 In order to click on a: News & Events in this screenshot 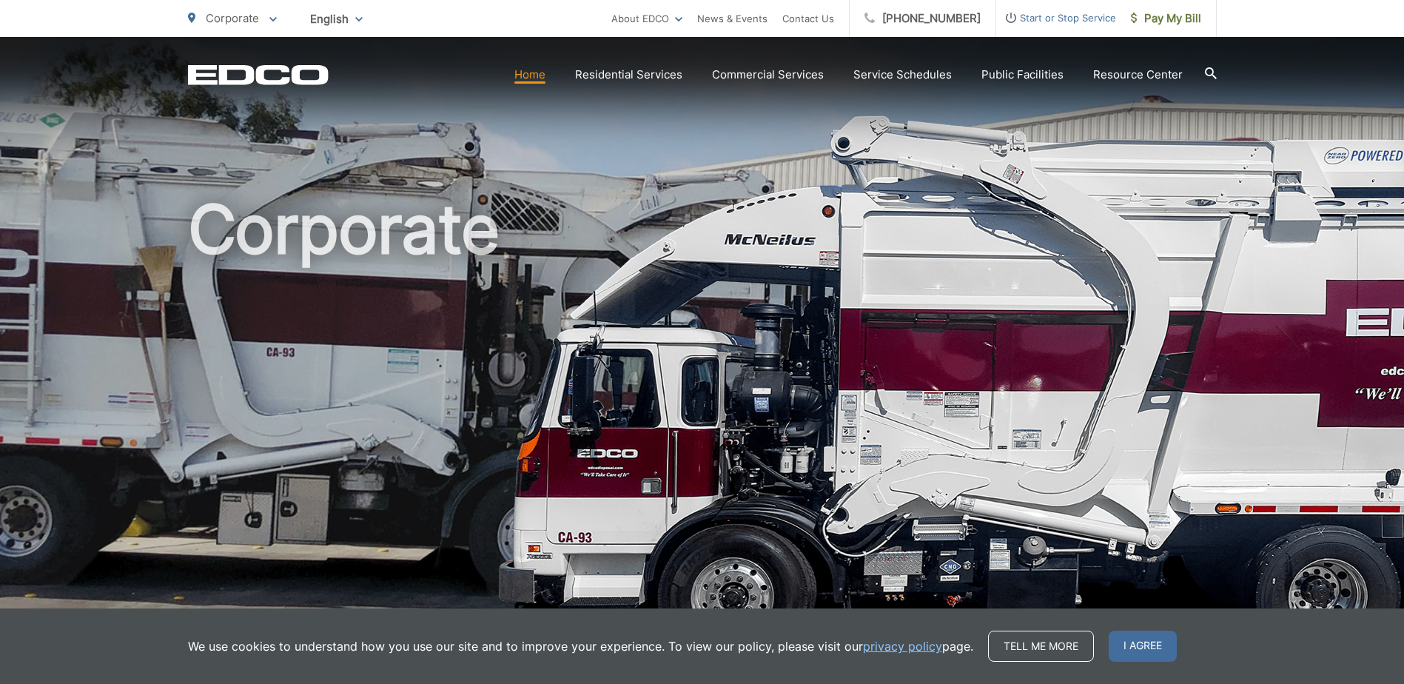, I will do `click(732, 19)`.